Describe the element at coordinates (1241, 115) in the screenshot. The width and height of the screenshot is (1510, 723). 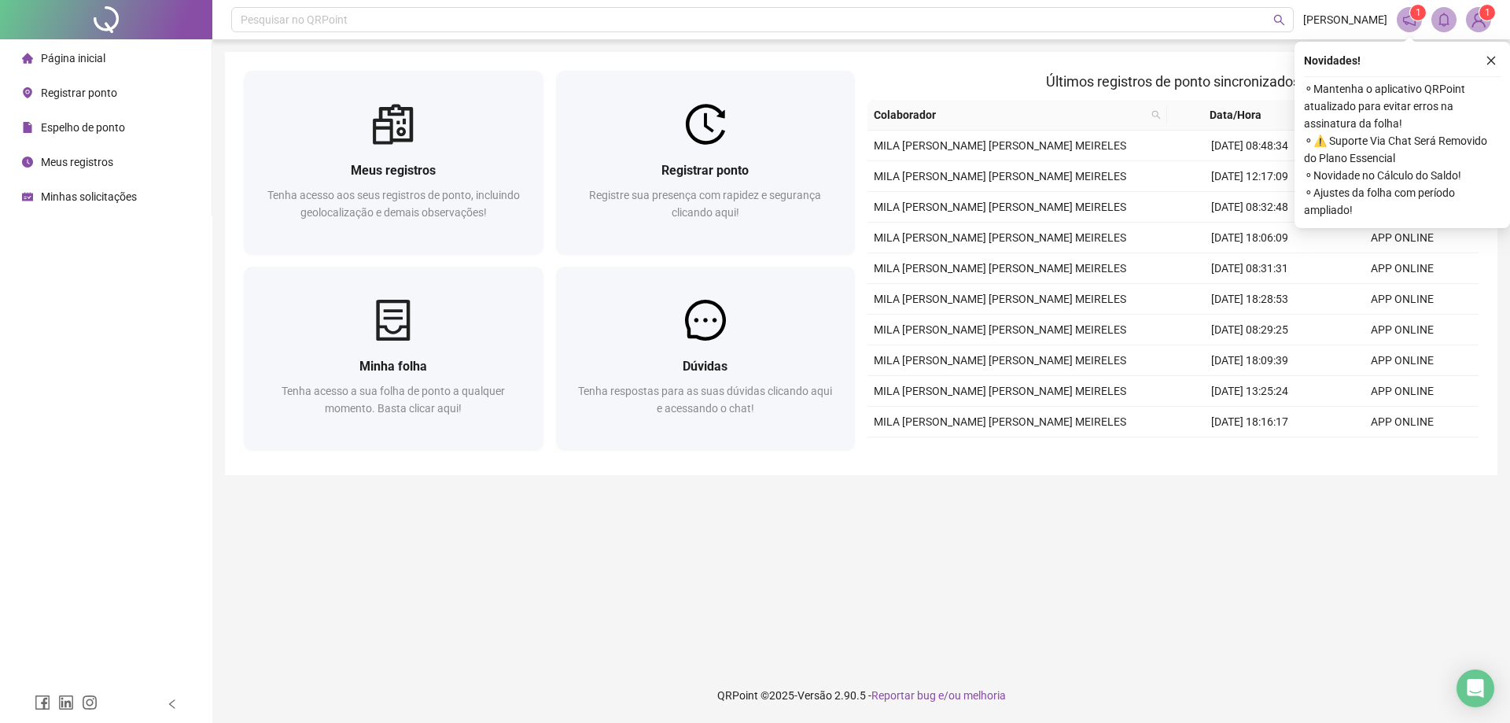
I see `th: Data/Hora` at that location.